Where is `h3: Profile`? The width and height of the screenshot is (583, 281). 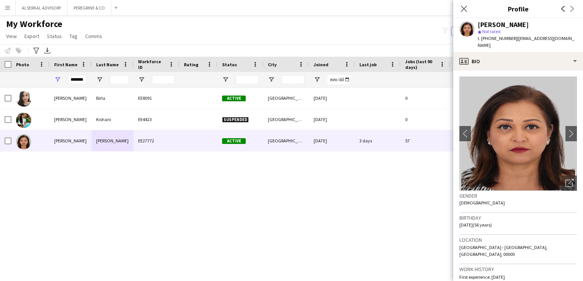
h3: Profile is located at coordinates (518, 9).